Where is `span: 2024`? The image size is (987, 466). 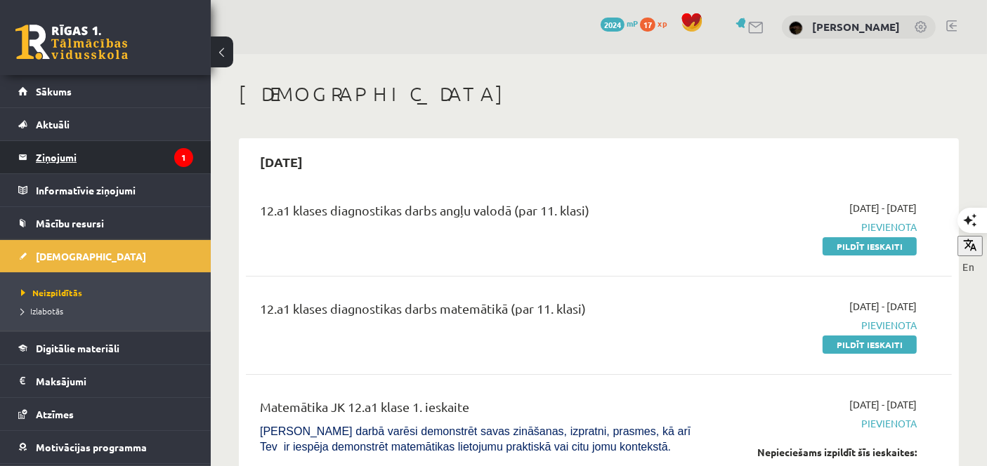
span: 2024 is located at coordinates (612, 25).